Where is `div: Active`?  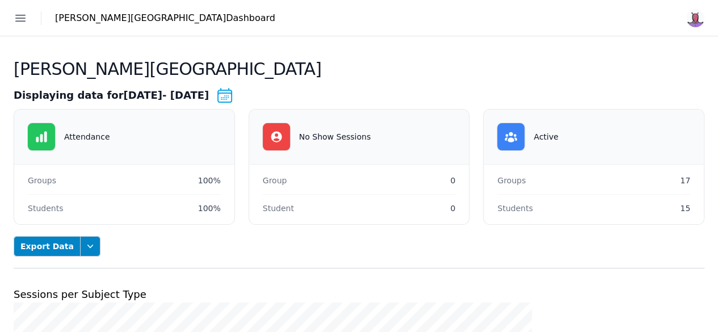 div: Active is located at coordinates (546, 137).